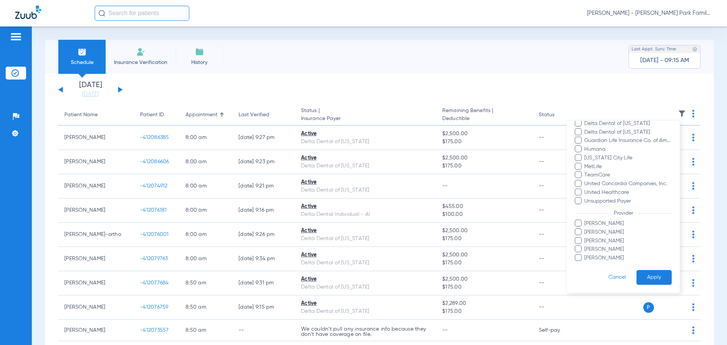 Image resolution: width=727 pixels, height=345 pixels. Describe the element at coordinates (627, 140) in the screenshot. I see `span: Guardian Life Insurance Co. of America` at that location.